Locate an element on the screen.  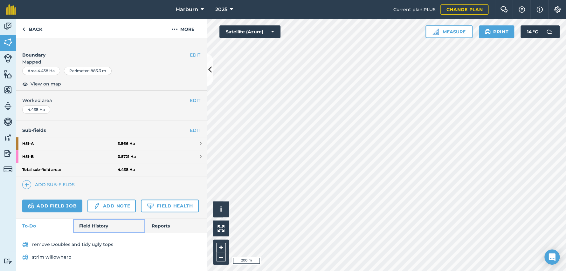
a: To-Do is located at coordinates (44, 226).